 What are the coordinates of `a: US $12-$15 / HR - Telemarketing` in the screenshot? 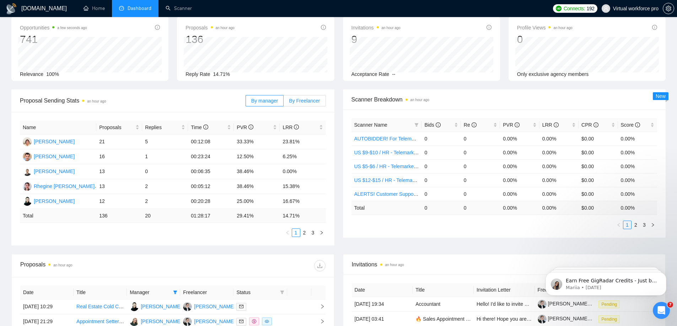 It's located at (391, 180).